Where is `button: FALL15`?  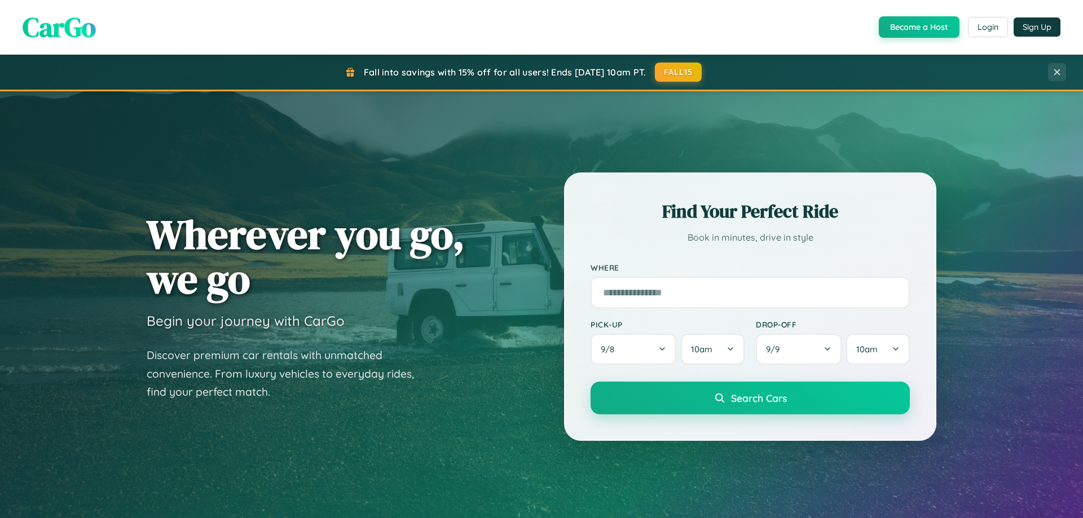
button: FALL15 is located at coordinates (679, 72).